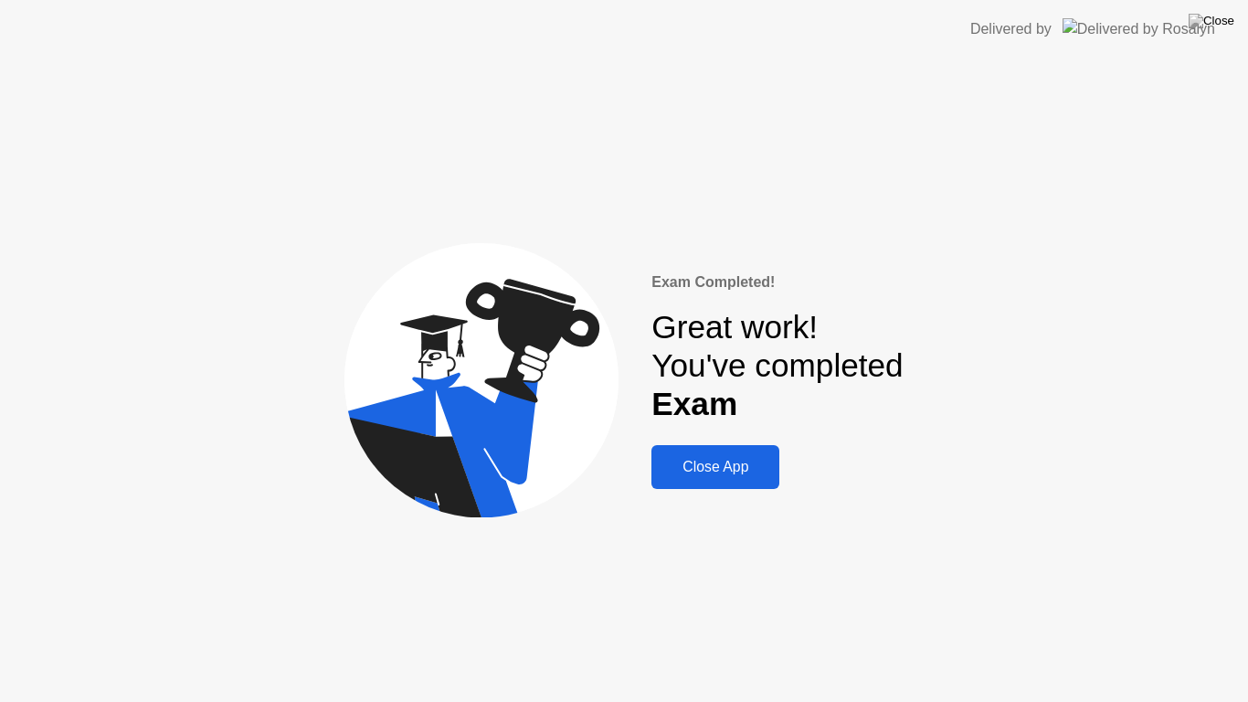  What do you see at coordinates (777, 282) in the screenshot?
I see `div: Exam Completed!` at bounding box center [777, 282].